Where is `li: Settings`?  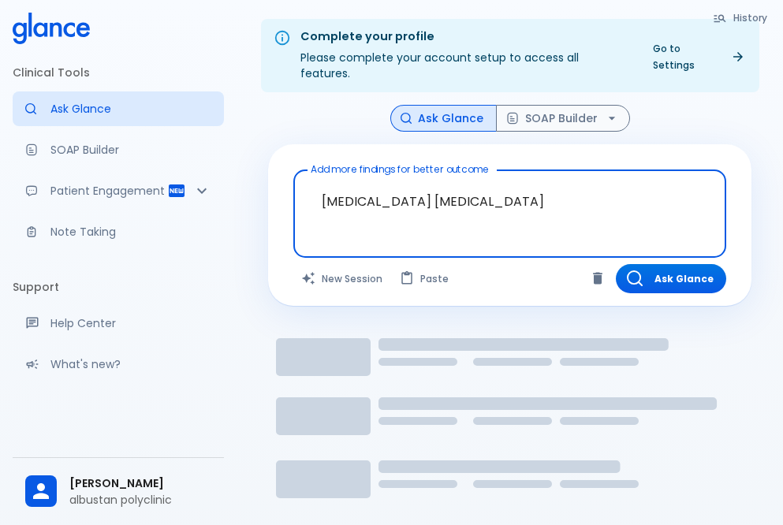
li: Settings is located at coordinates (118, 420).